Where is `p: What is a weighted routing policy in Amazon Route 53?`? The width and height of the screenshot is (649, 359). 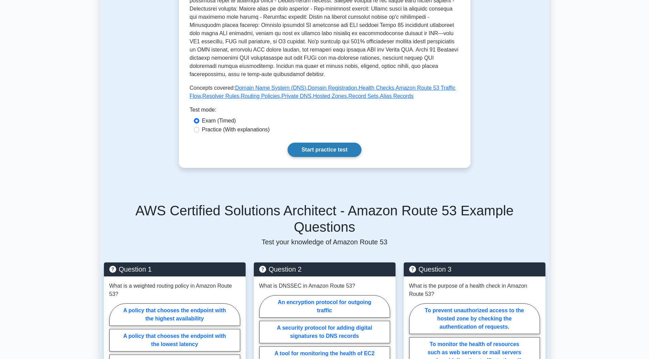 p: What is a weighted routing policy in Amazon Route 53? is located at coordinates (175, 290).